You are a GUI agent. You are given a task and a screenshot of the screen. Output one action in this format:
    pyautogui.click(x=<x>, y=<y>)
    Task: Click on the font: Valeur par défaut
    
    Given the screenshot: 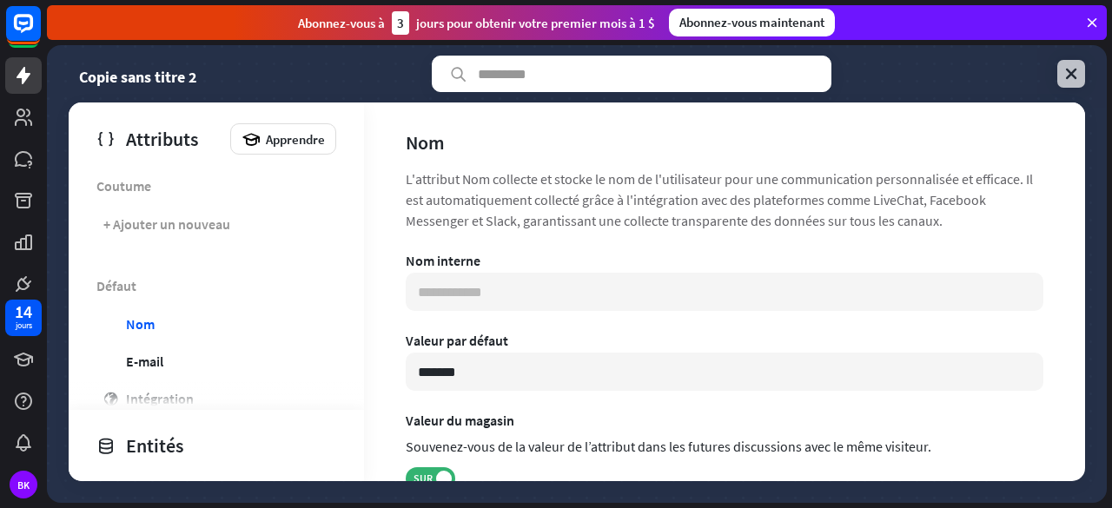 What is the action you would take?
    pyautogui.click(x=457, y=341)
    